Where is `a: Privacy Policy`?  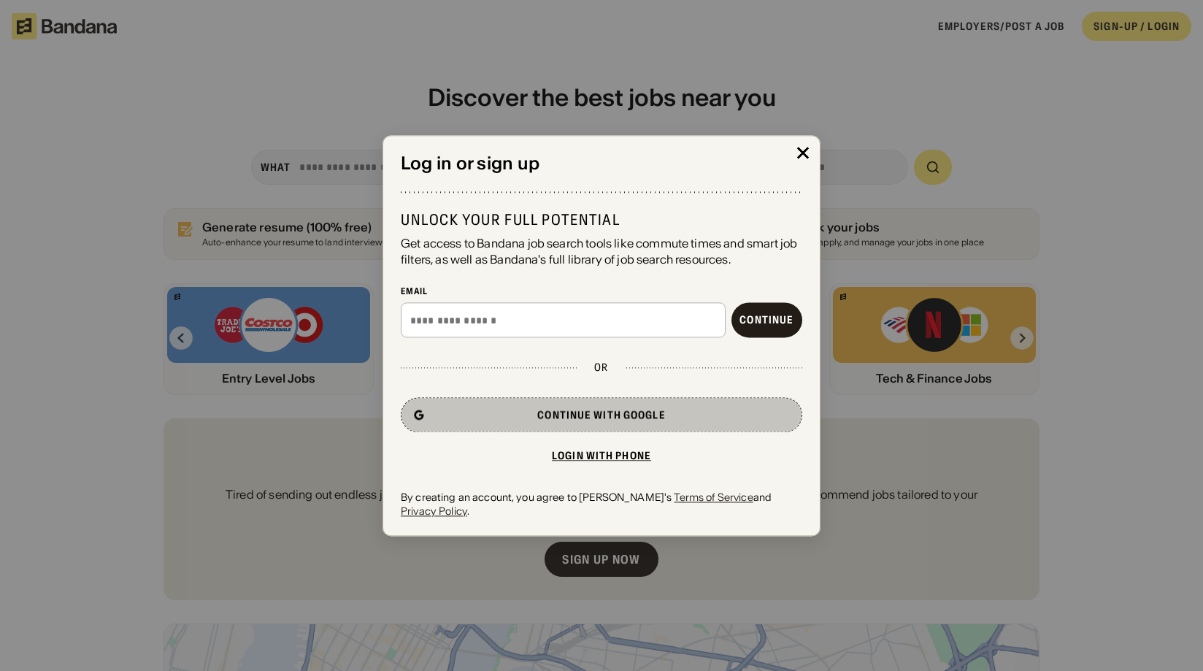
a: Privacy Policy is located at coordinates (434, 511).